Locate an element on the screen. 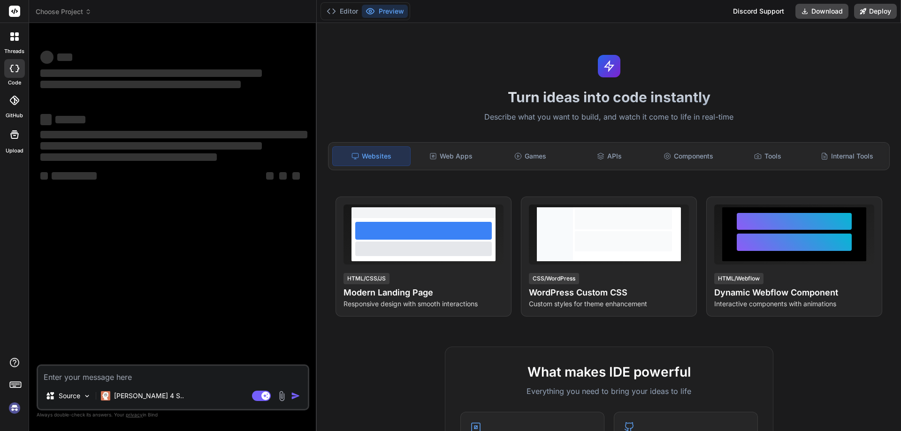 This screenshot has width=901, height=431. span: privacy is located at coordinates (134, 415).